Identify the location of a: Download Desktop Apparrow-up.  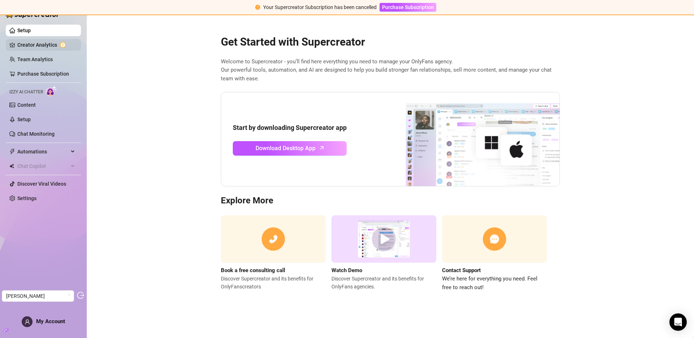
(290, 148).